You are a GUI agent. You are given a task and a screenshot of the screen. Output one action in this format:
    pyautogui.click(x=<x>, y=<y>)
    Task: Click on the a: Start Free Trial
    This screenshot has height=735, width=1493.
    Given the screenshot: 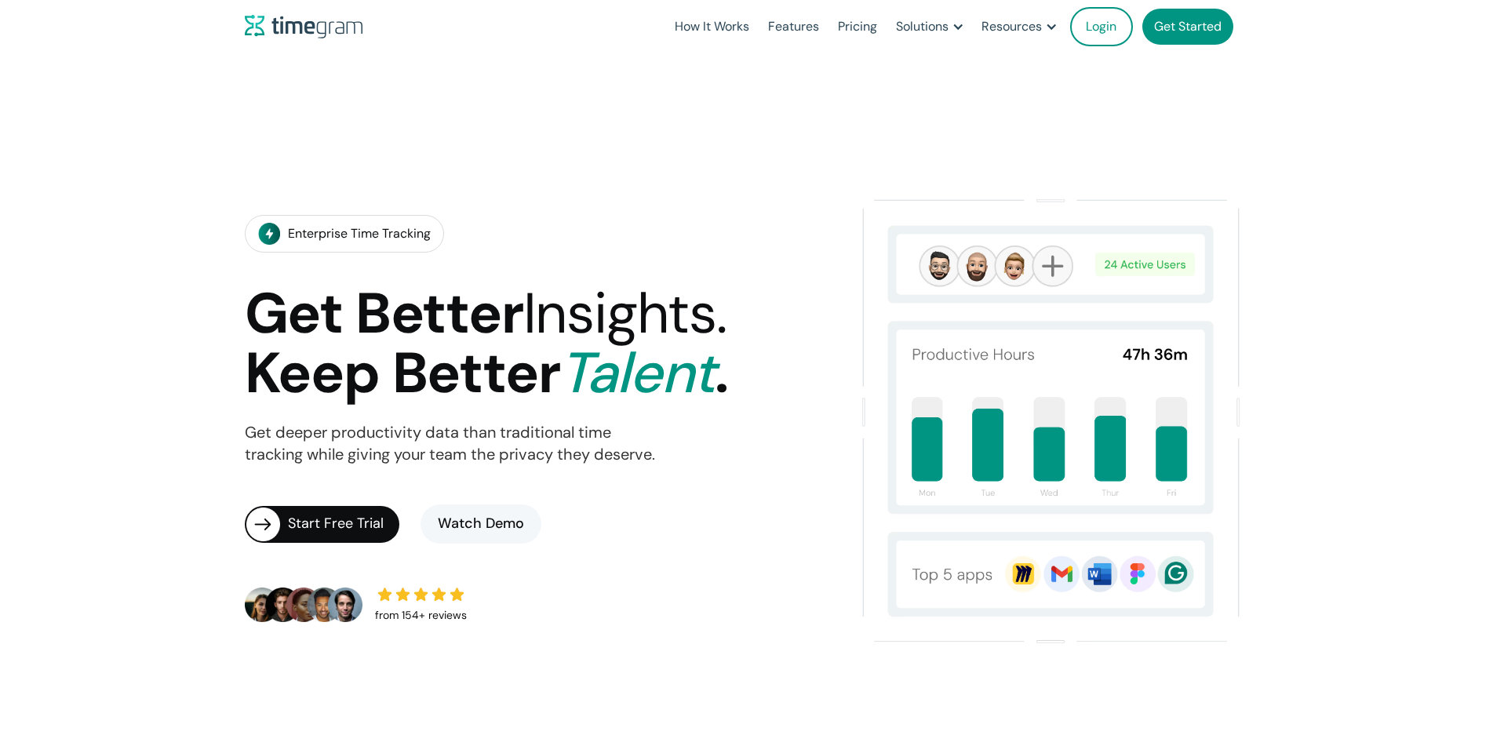 What is the action you would take?
    pyautogui.click(x=322, y=524)
    